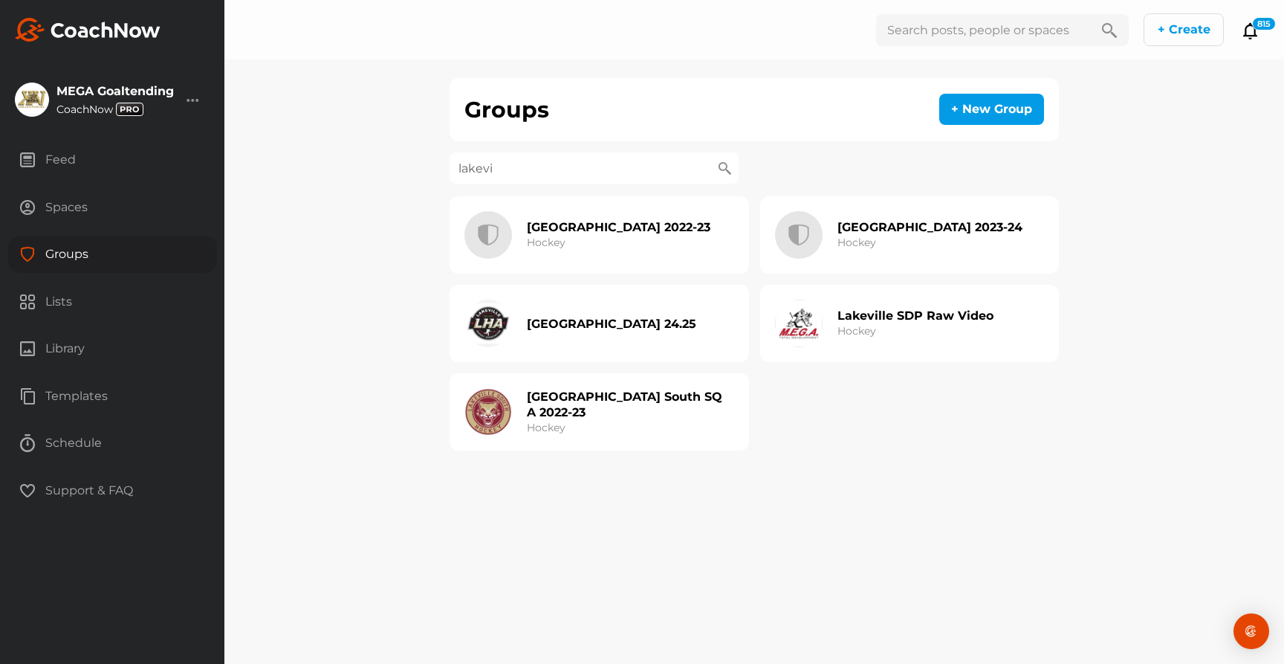  Describe the element at coordinates (1251, 631) in the screenshot. I see `div: Open Intercom Messenger` at that location.